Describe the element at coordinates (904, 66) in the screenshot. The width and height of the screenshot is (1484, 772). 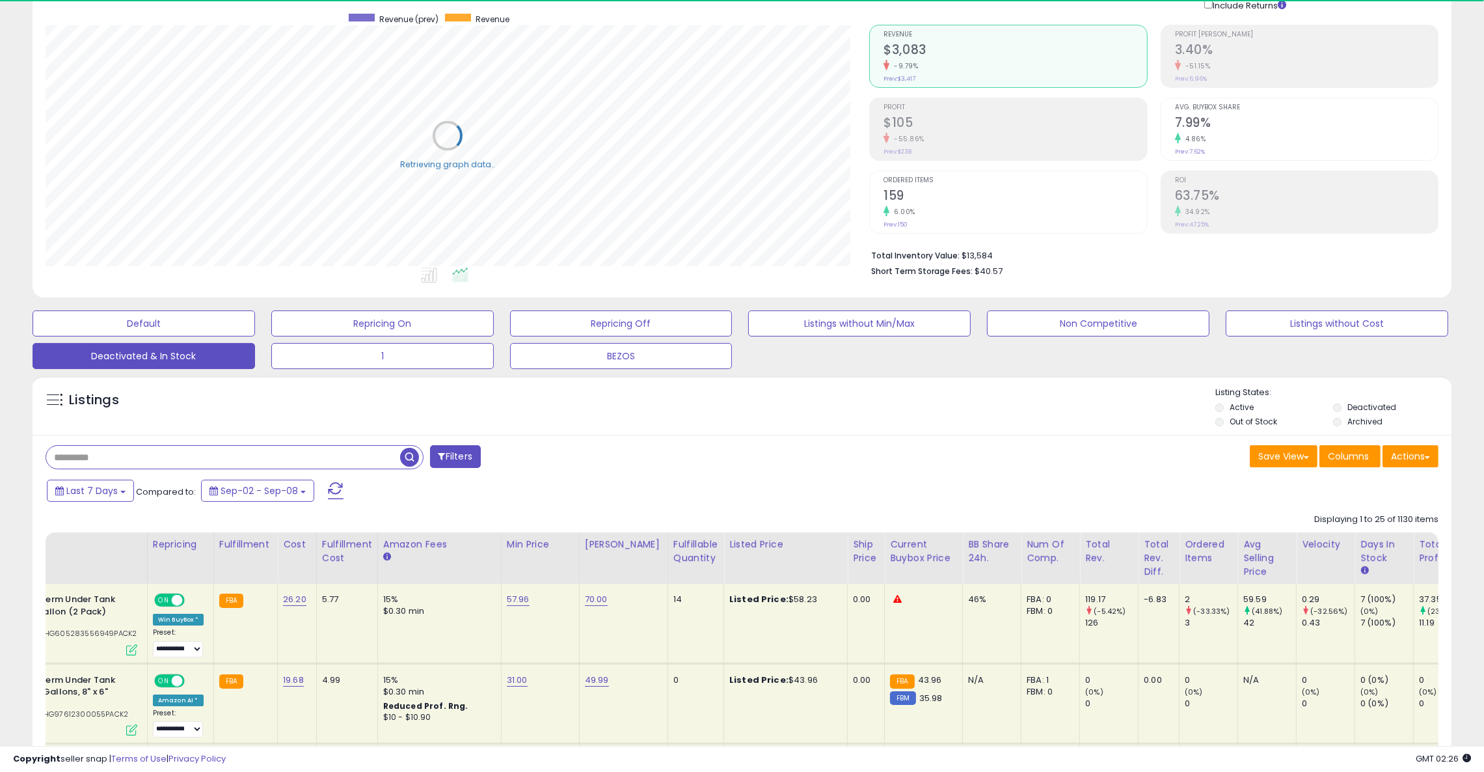
I see `small: -9.79%` at that location.